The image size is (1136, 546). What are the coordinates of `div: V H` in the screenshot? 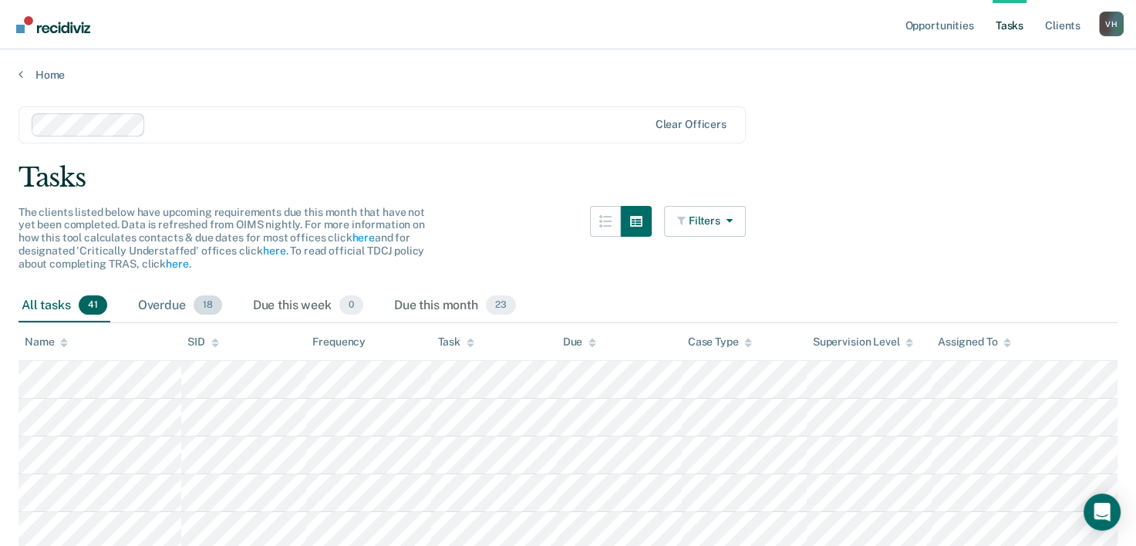 It's located at (1111, 24).